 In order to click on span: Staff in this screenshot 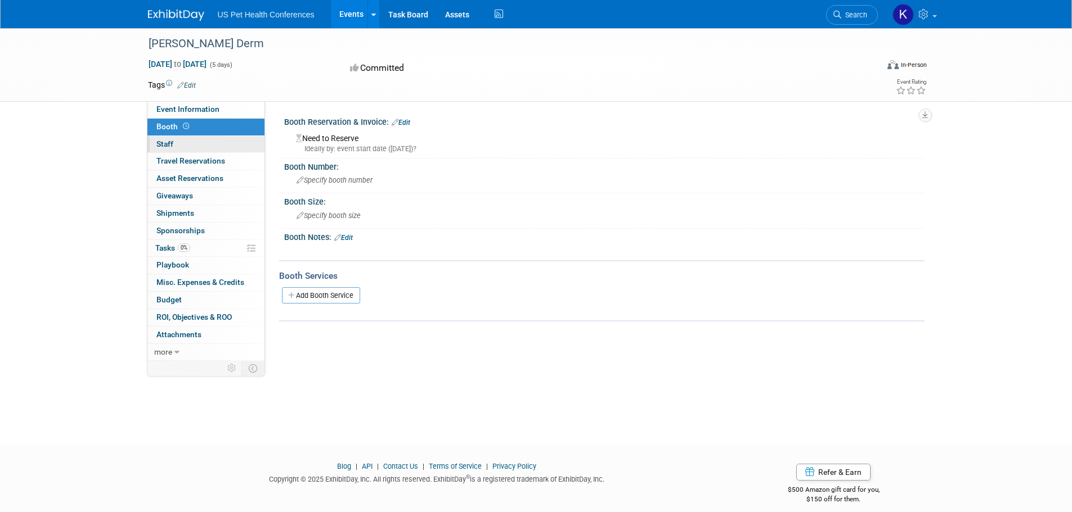, I will do `click(165, 144)`.